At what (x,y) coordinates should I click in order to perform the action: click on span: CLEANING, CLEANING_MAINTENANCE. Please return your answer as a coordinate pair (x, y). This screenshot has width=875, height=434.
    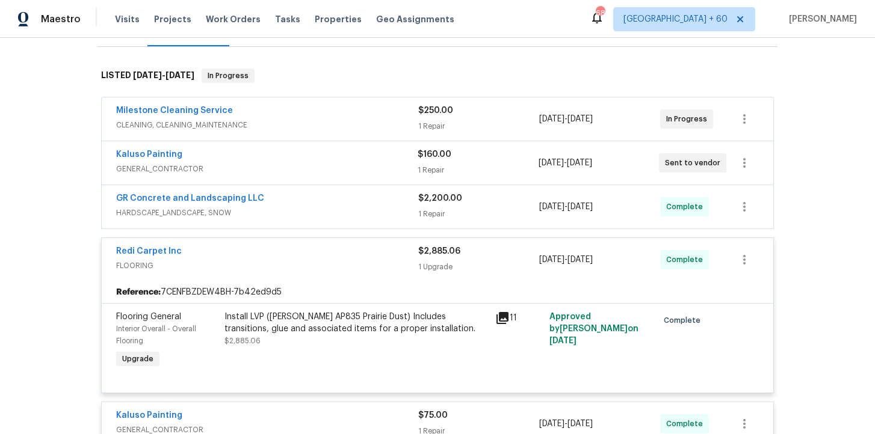
    Looking at the image, I should click on (267, 125).